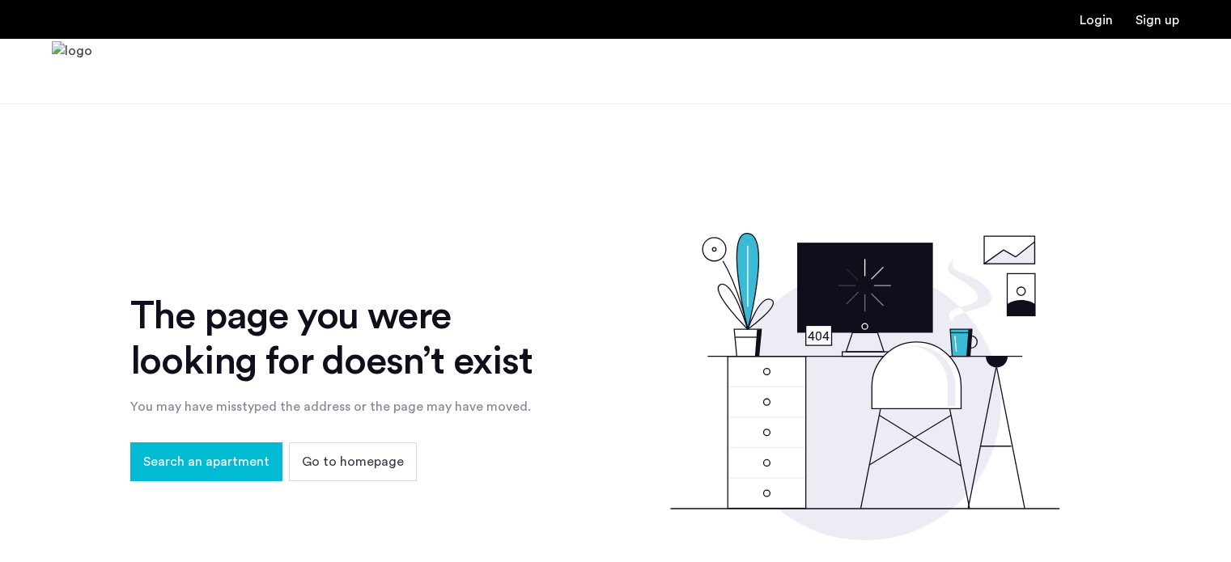 Image resolution: width=1231 pixels, height=562 pixels. Describe the element at coordinates (1096, 20) in the screenshot. I see `a: Login` at that location.